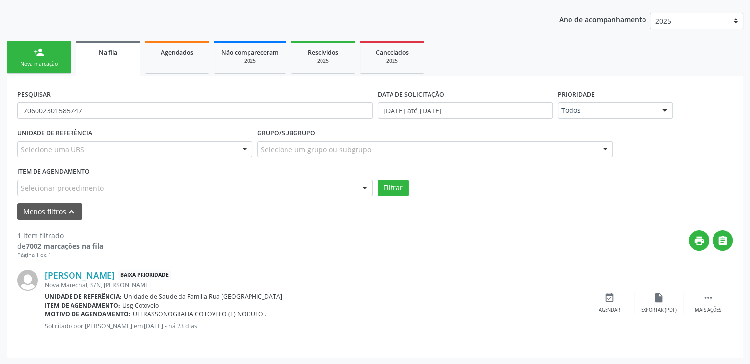 This screenshot has width=750, height=364. I want to click on label: DATA DE SOLICITAÇÃO, so click(411, 94).